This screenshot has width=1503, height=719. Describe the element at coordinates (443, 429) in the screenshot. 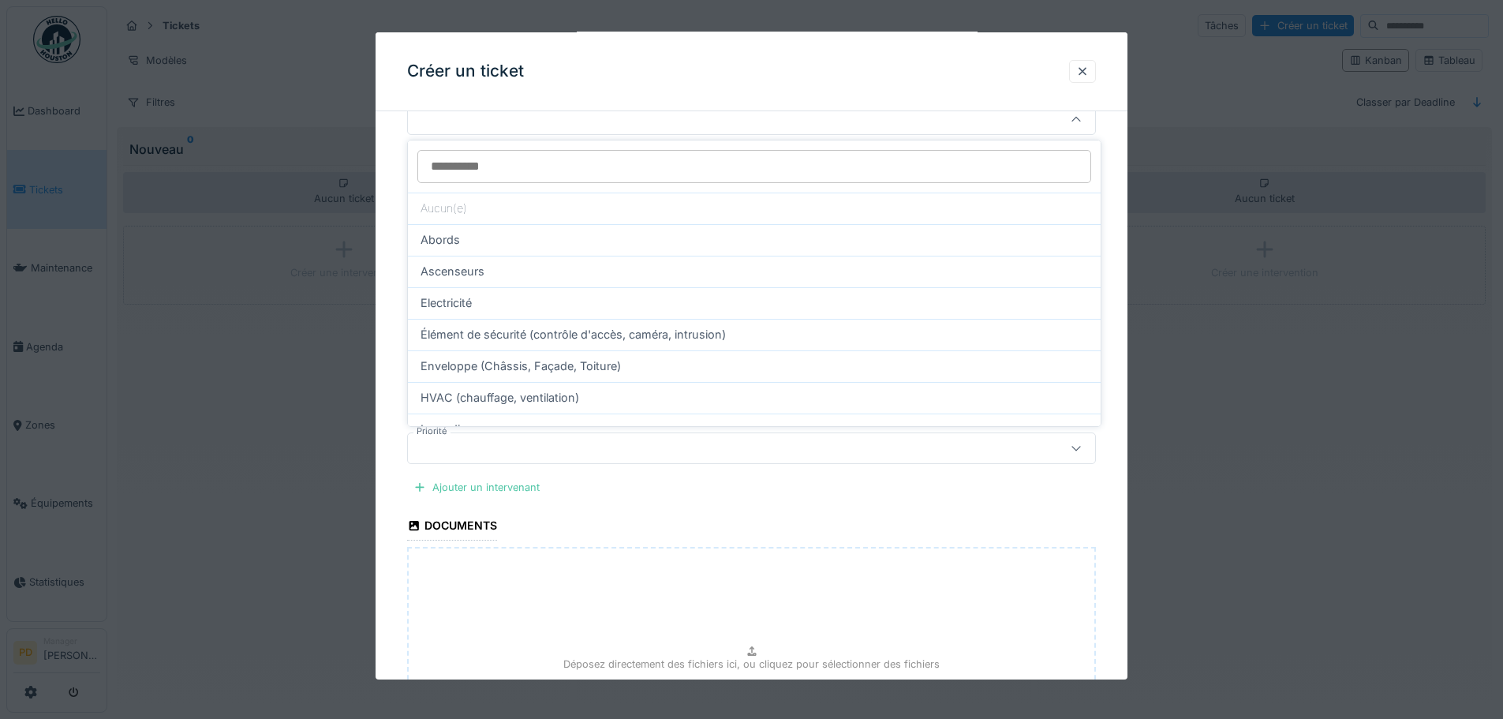

I see `span: Incendie` at that location.